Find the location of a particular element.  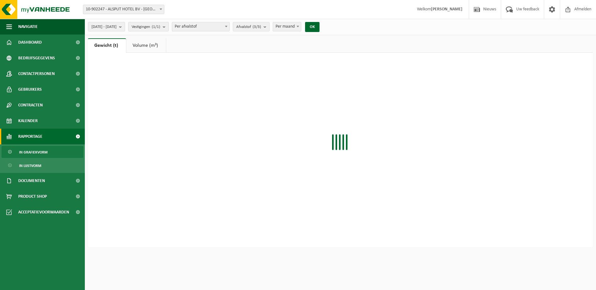

span: Per afvalstof is located at coordinates (201, 27).